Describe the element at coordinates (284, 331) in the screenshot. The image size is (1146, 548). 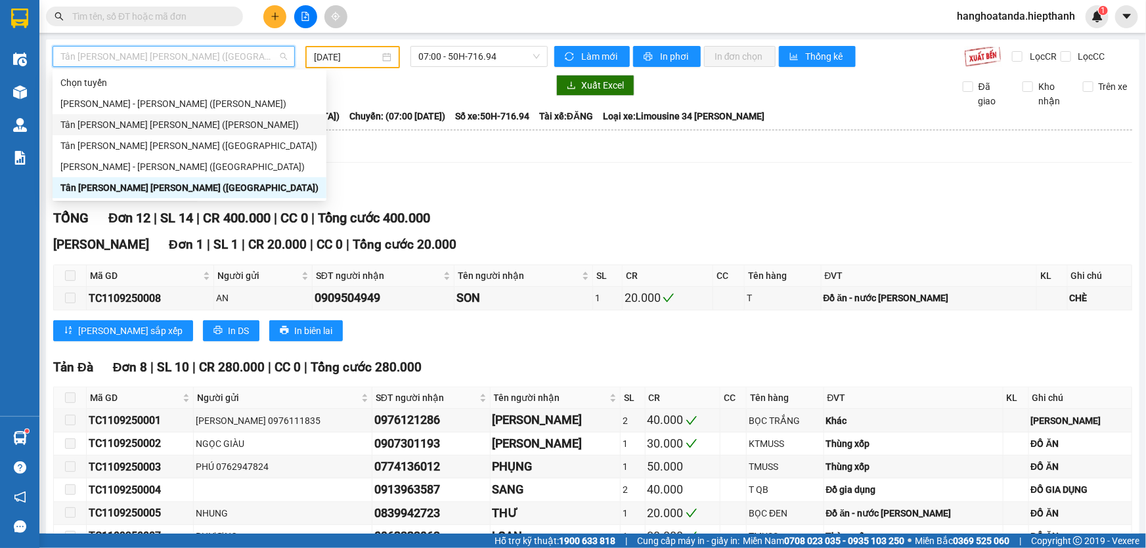
I see `span: printer` at that location.